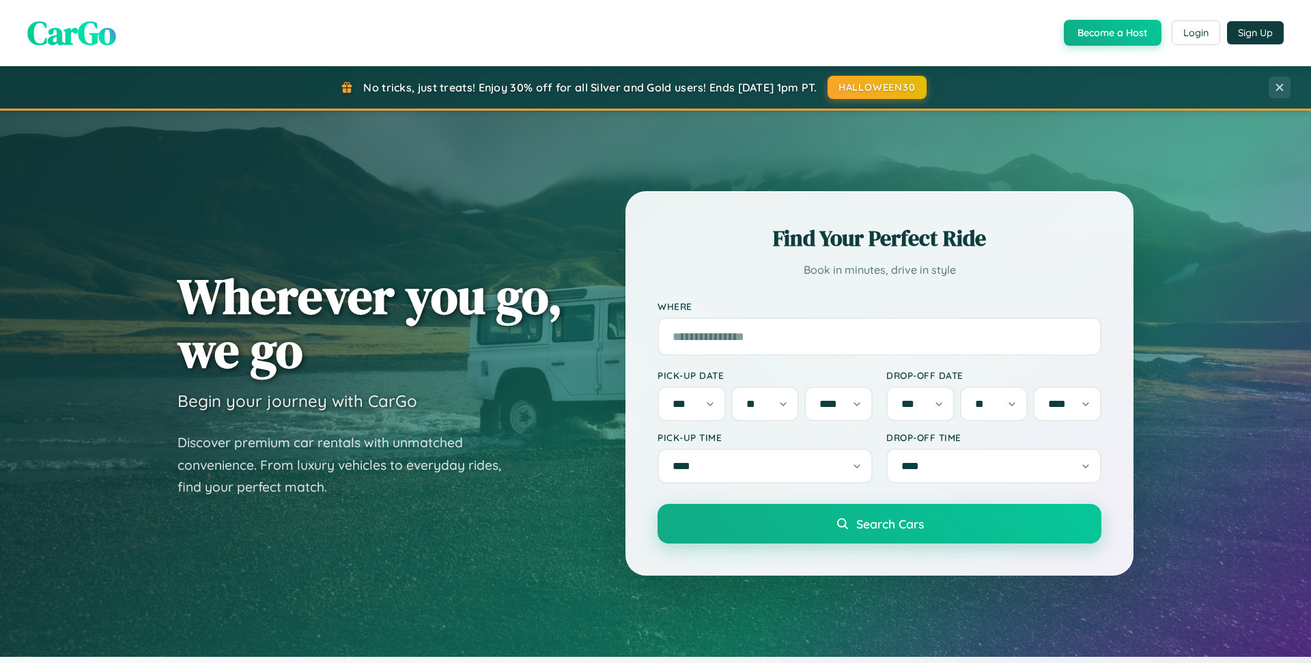 This screenshot has height=663, width=1311. Describe the element at coordinates (880, 306) in the screenshot. I see `label: Where` at that location.